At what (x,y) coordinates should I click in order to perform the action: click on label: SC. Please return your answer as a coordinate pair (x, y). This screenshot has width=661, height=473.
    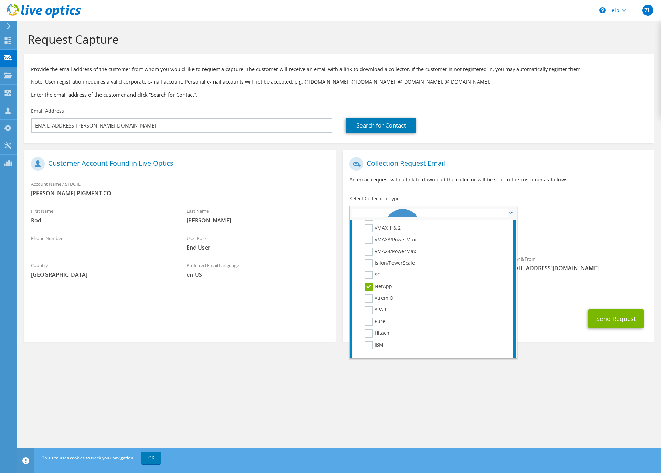
    Looking at the image, I should click on (372, 275).